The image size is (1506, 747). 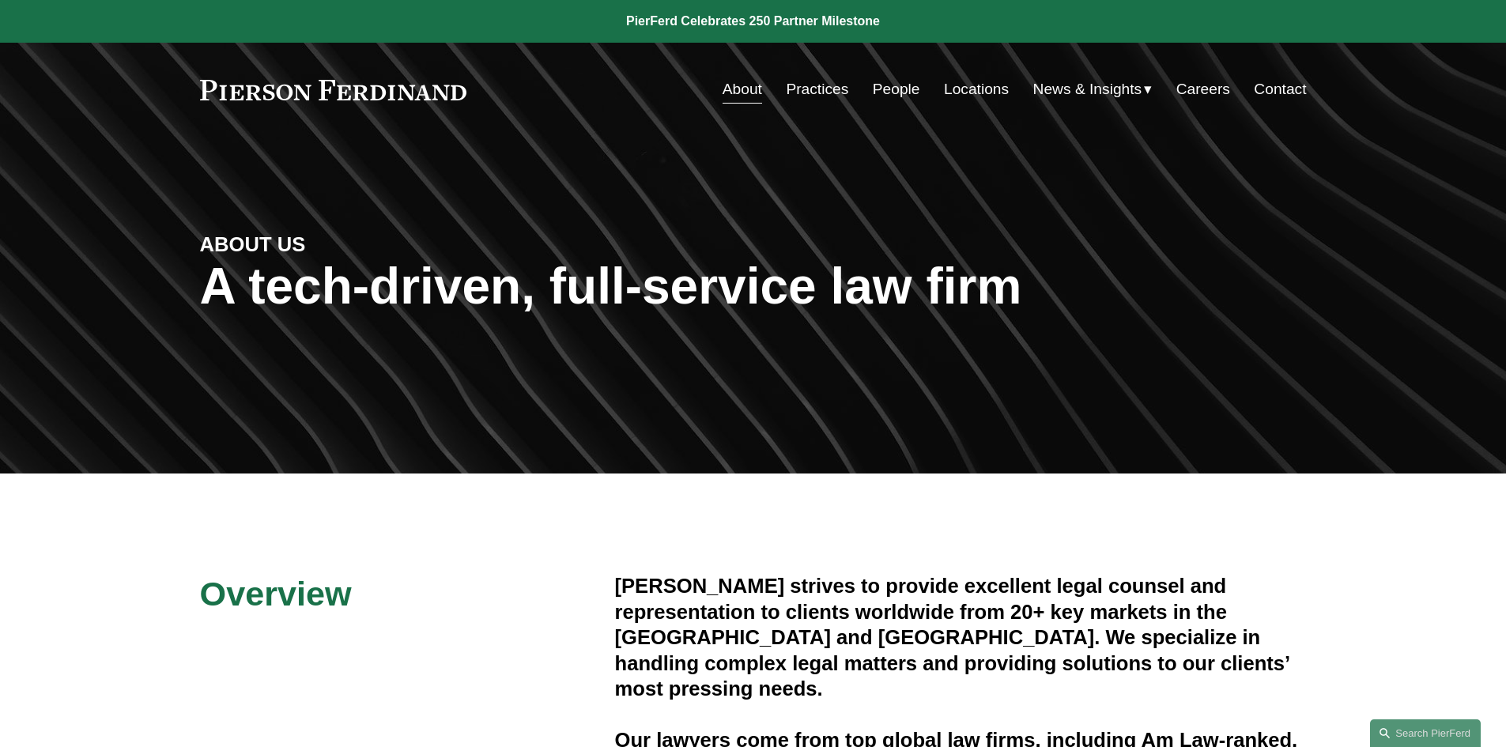 What do you see at coordinates (1092, 89) in the screenshot?
I see `a: folder dropdown` at bounding box center [1092, 89].